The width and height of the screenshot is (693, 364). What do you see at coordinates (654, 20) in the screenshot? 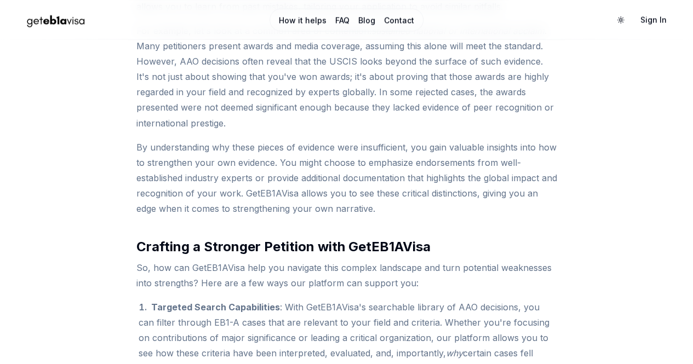
I see `a: Sign In` at bounding box center [654, 20].